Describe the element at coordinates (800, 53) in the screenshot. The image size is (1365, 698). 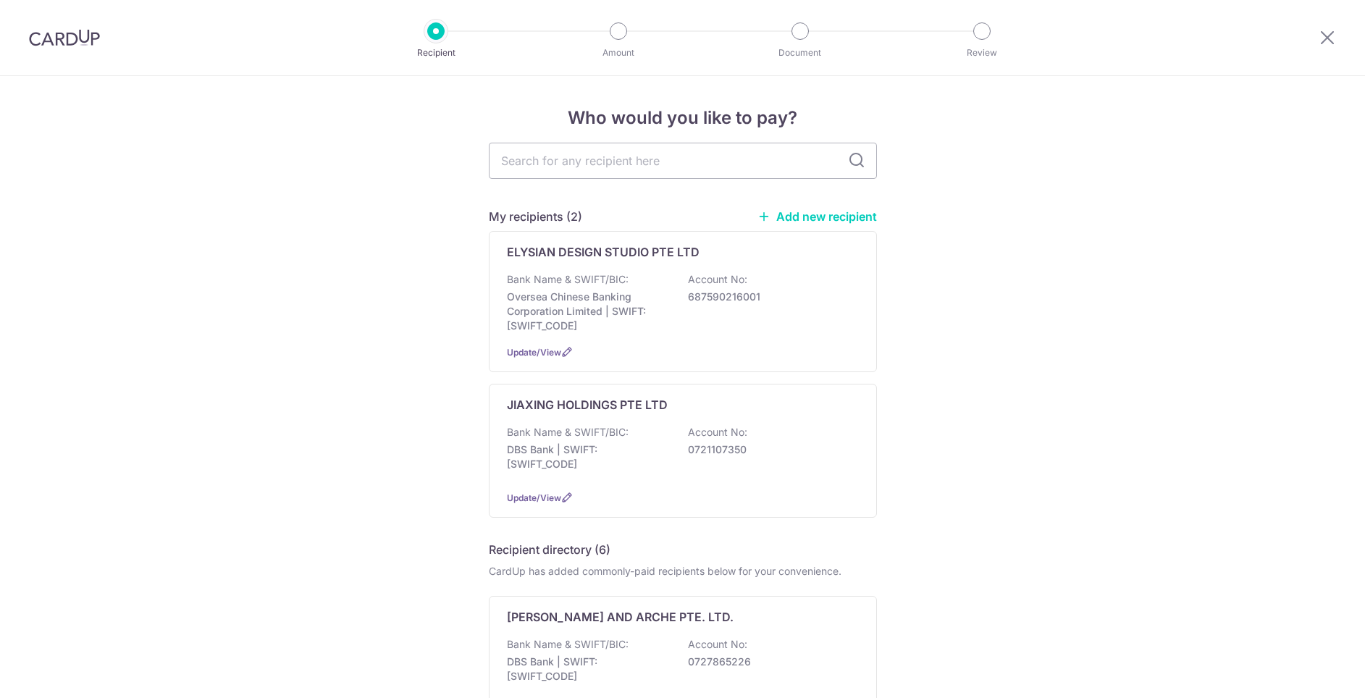
I see `p: Document` at that location.